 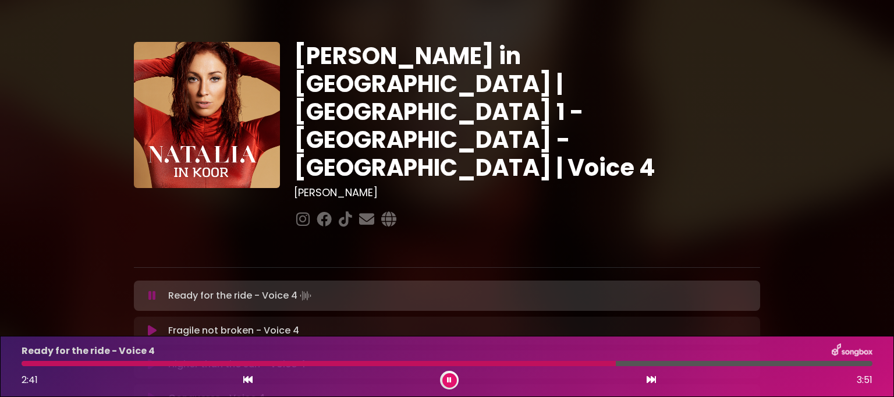 What do you see at coordinates (233, 331) in the screenshot?
I see `p: Fragile not broken - Voice 4` at bounding box center [233, 331].